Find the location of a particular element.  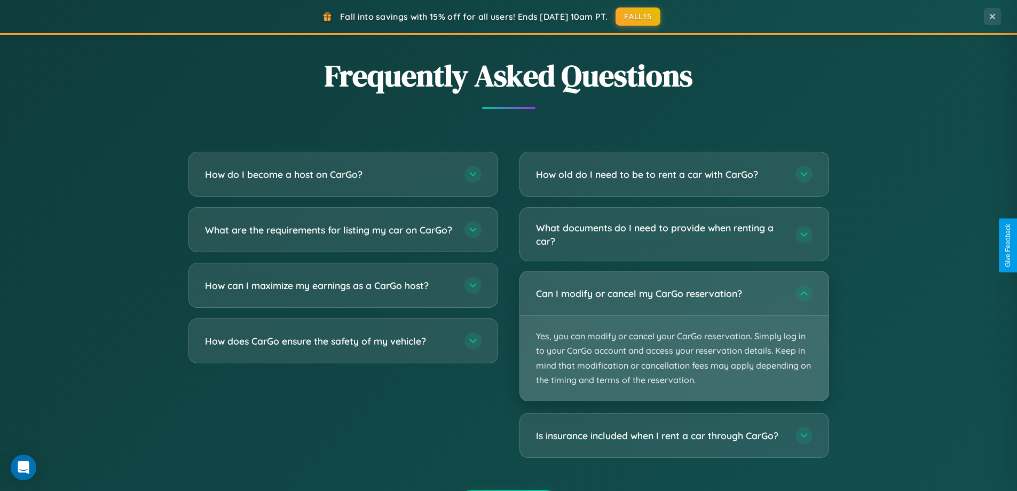

h3: What documents do I need to provide when renting a car? is located at coordinates (660, 234).